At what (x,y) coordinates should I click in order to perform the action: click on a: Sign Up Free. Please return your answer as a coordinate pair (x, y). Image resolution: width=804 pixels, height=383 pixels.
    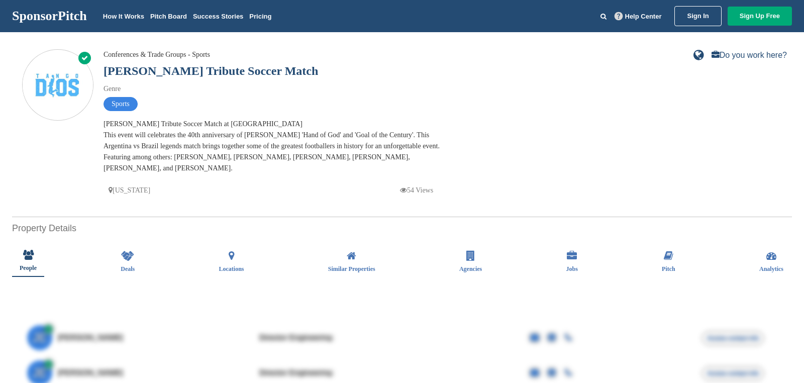
    Looking at the image, I should click on (760, 16).